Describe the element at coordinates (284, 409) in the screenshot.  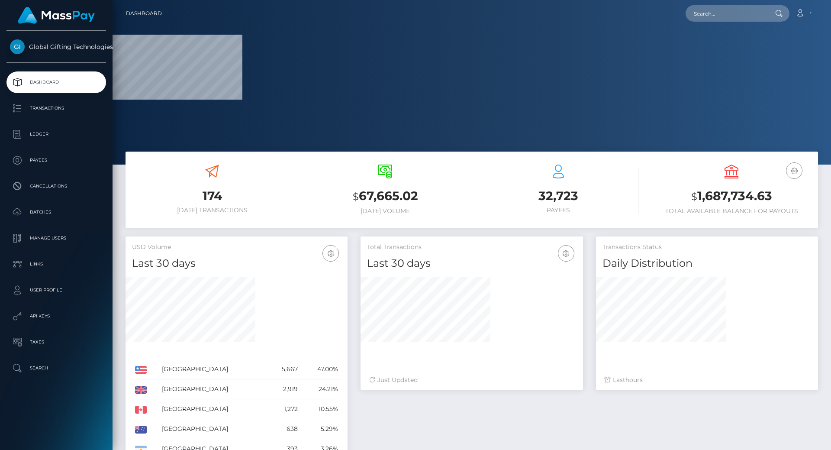
I see `td: 1,272` at that location.